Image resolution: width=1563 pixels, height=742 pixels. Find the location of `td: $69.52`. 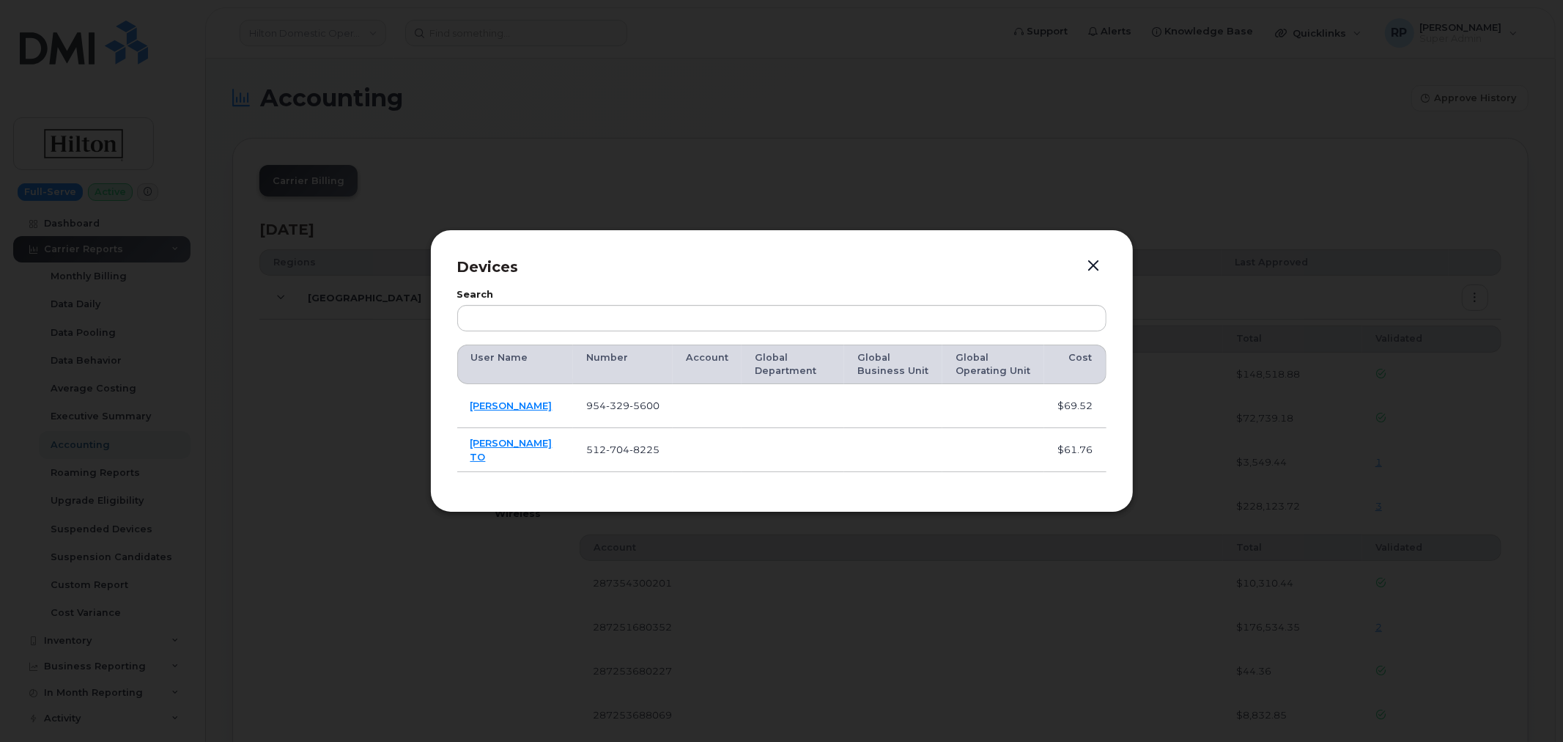

td: $69.52 is located at coordinates (1075, 406).